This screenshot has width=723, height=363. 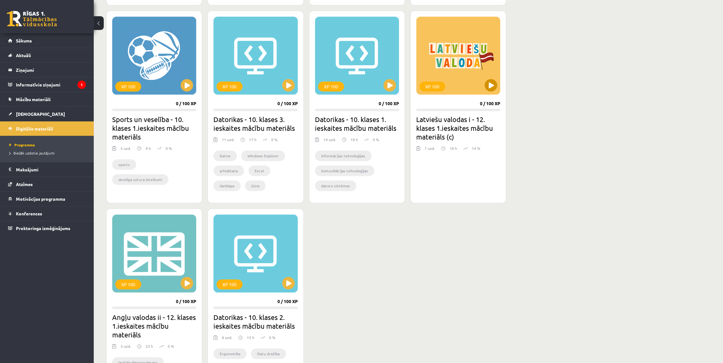 I want to click on h2: Angļu valodas ii - 12. klases 1.ieskaites mācību materiāls, so click(x=154, y=326).